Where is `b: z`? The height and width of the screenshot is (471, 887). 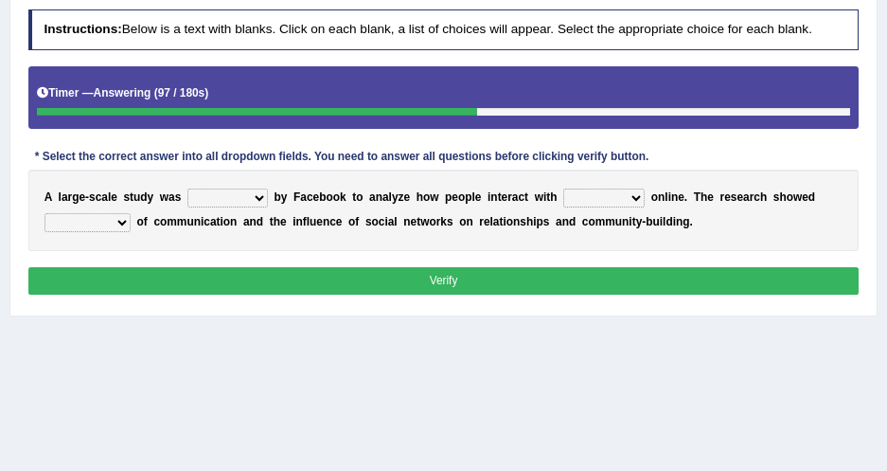
b: z is located at coordinates (402, 197).